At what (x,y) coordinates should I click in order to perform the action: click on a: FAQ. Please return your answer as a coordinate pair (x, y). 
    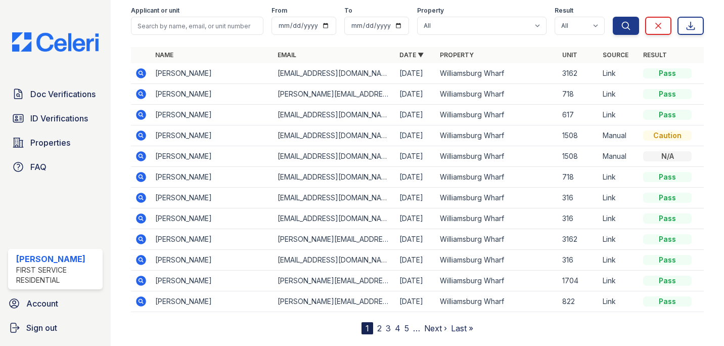
    Looking at the image, I should click on (55, 167).